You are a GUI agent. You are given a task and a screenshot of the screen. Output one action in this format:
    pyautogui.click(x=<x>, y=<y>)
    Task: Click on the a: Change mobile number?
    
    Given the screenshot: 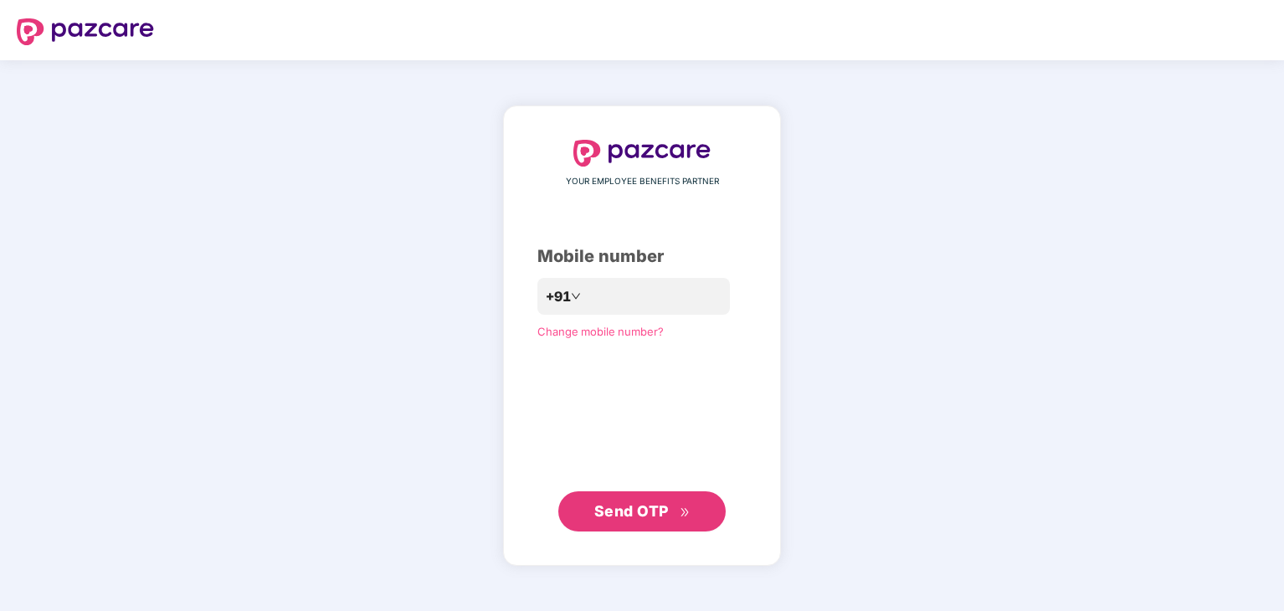 What is the action you would take?
    pyautogui.click(x=600, y=331)
    